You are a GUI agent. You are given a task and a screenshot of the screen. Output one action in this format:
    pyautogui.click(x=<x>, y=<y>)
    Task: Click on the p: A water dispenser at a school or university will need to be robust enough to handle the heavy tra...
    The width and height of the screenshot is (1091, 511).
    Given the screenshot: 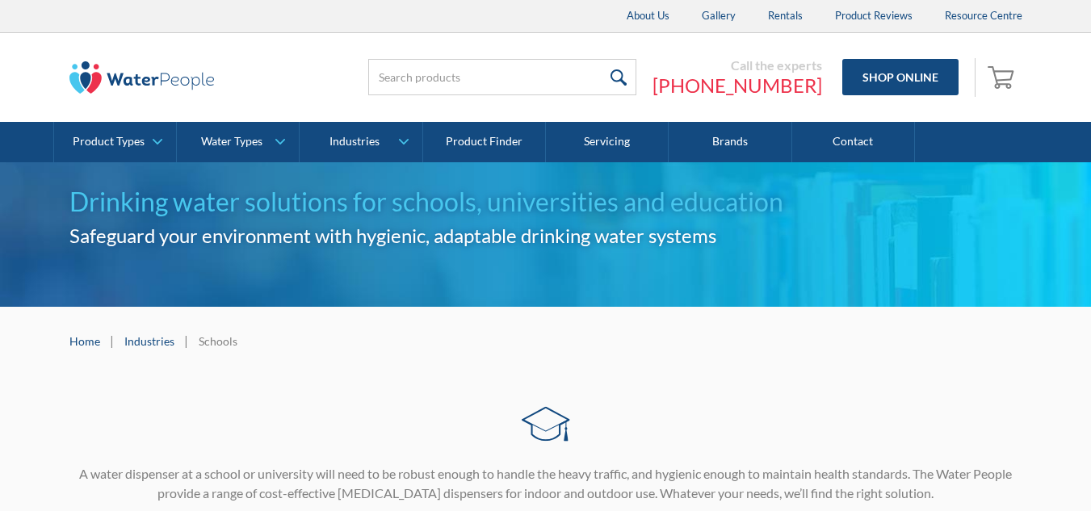 What is the action you would take?
    pyautogui.click(x=546, y=484)
    